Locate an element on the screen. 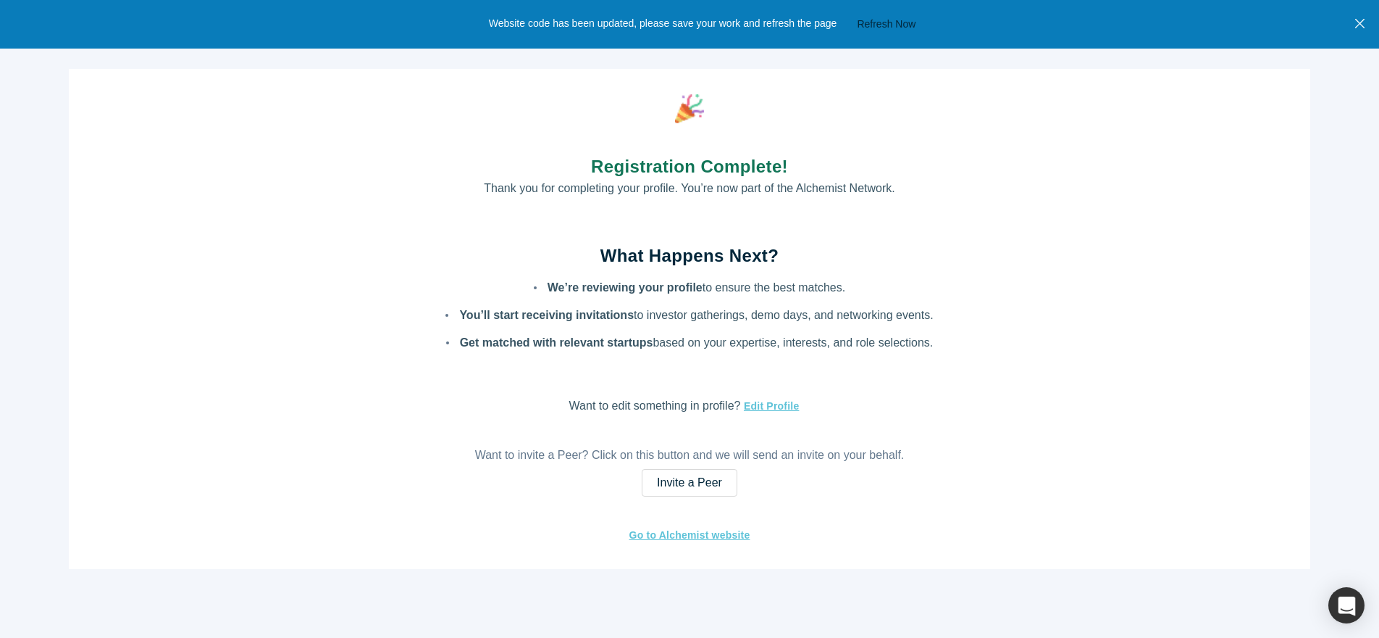  strong: You’ll start receiving invitations is located at coordinates (546, 314).